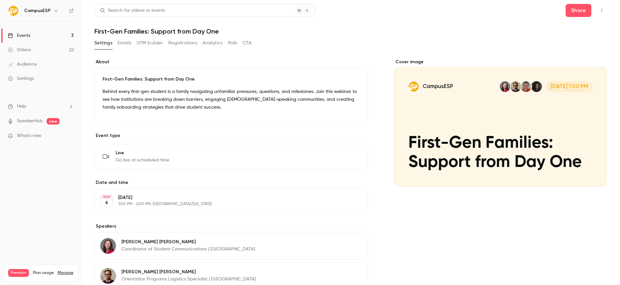 This screenshot has width=620, height=285. I want to click on button: UTM builder, so click(150, 43).